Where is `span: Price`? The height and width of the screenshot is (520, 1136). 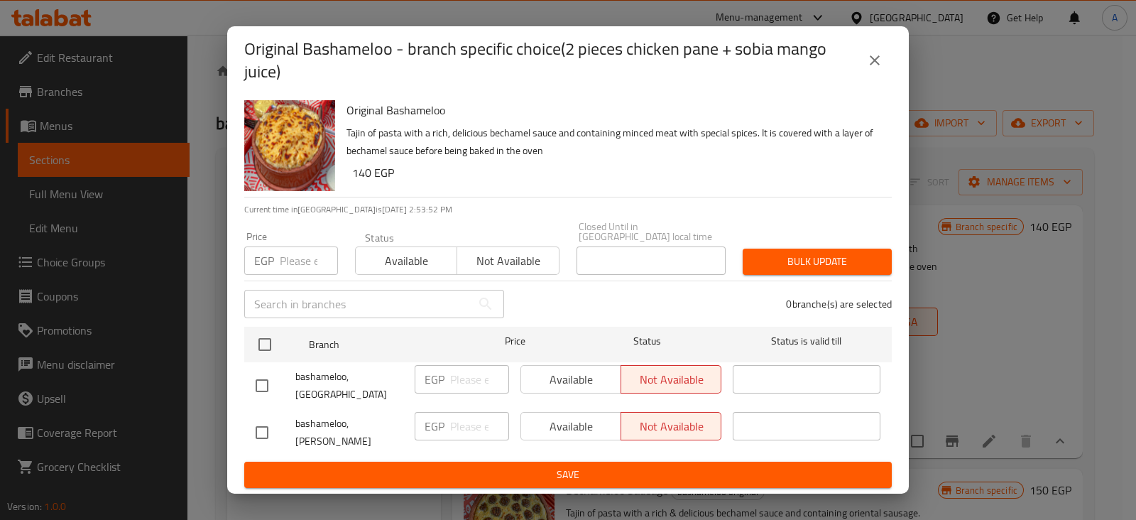
span: Price is located at coordinates (515, 341).